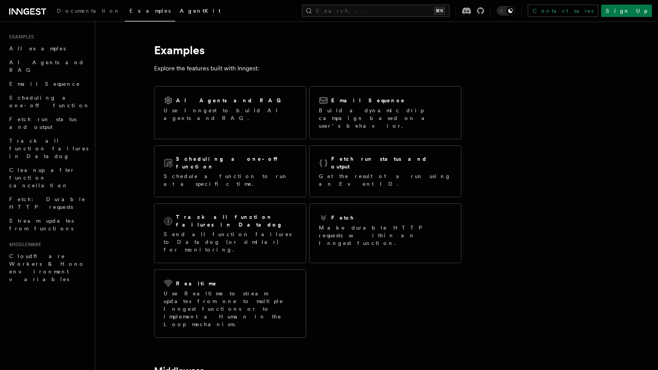 Image resolution: width=658 pixels, height=370 pixels. Describe the element at coordinates (376, 11) in the screenshot. I see `button: Search...⌘K` at that location.